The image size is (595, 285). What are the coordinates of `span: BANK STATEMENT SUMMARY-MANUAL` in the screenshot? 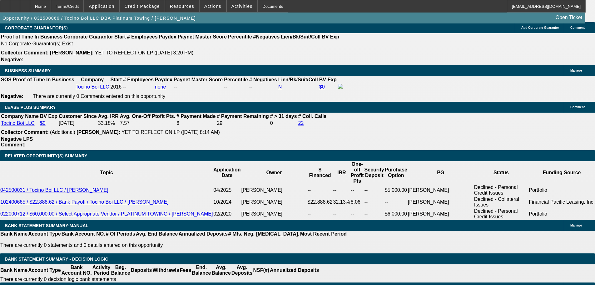 It's located at (47, 225).